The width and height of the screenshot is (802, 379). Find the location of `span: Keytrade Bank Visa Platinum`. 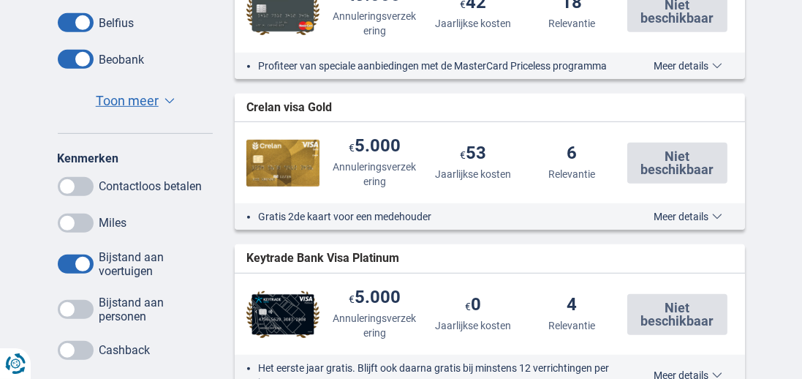

span: Keytrade Bank Visa Platinum is located at coordinates (322, 258).